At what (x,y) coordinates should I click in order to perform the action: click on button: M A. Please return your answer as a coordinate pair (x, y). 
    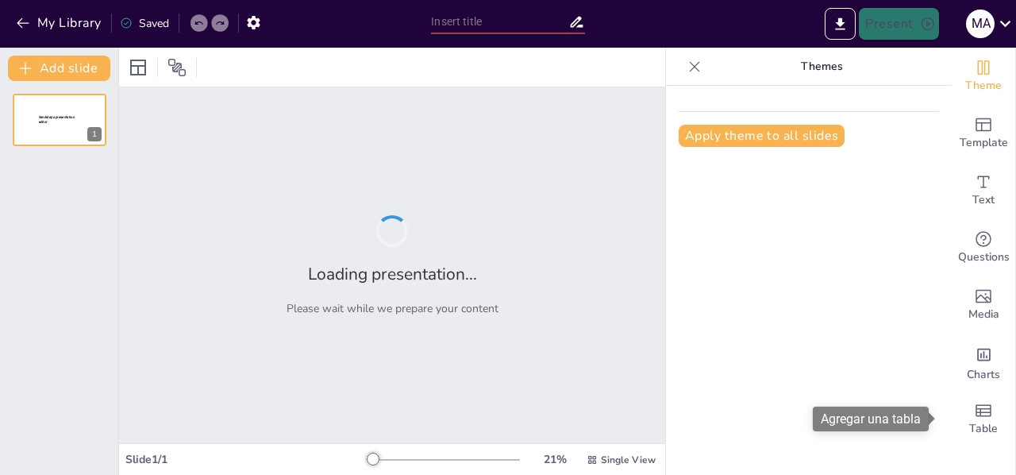
    Looking at the image, I should click on (980, 24).